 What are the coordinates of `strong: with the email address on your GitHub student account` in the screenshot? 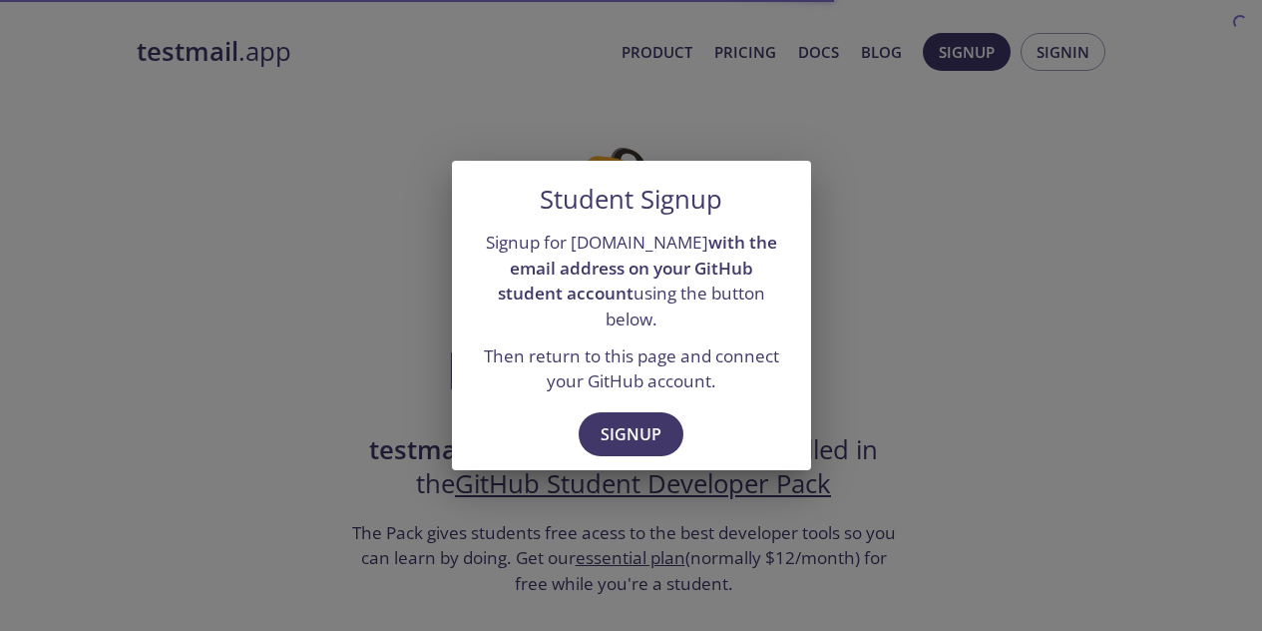 It's located at (638, 267).